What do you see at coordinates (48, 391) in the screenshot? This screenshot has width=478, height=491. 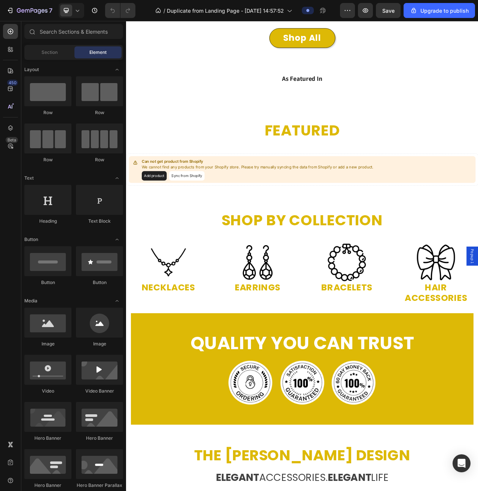 I see `div: Video` at bounding box center [48, 391].